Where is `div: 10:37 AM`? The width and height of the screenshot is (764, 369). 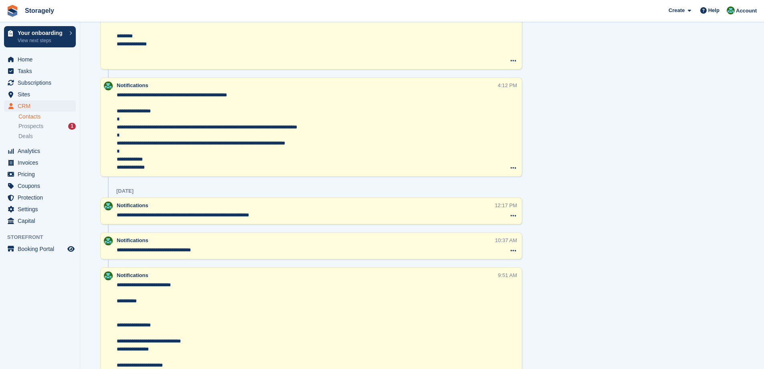
div: 10:37 AM is located at coordinates (506, 240).